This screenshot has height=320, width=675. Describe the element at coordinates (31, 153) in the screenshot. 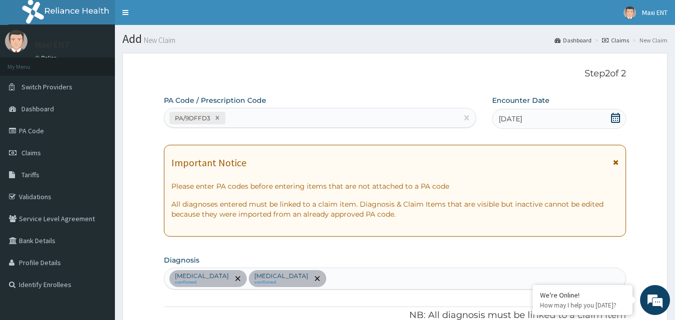

I see `span: Claims` at that location.